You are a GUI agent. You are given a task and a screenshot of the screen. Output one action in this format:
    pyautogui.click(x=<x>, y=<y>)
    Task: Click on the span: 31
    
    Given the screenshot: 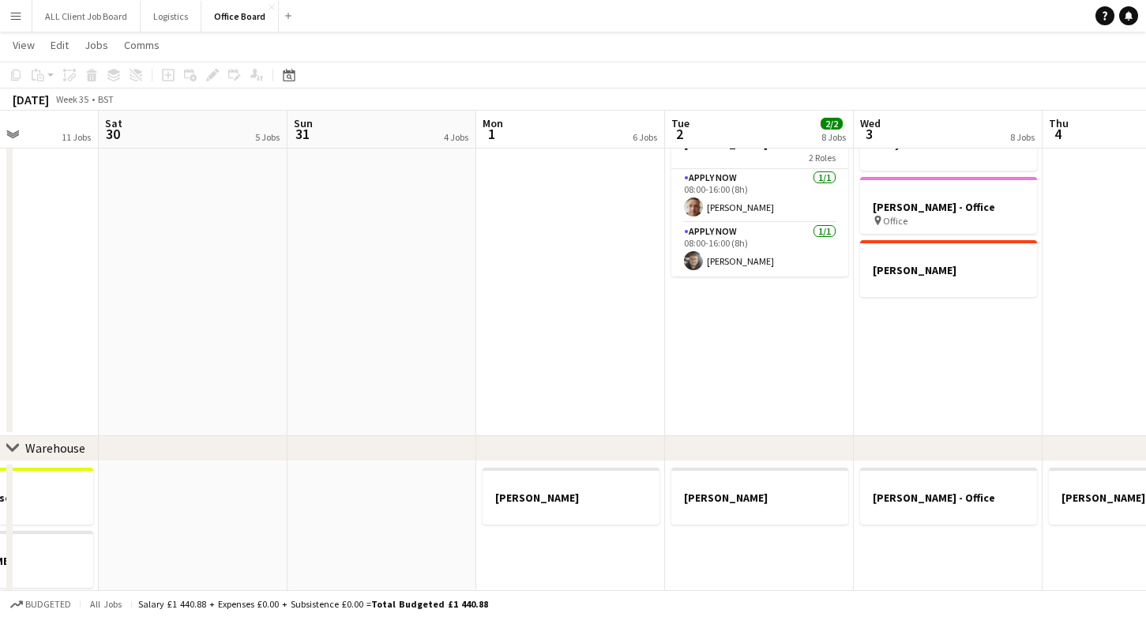 What is the action you would take?
    pyautogui.click(x=302, y=134)
    